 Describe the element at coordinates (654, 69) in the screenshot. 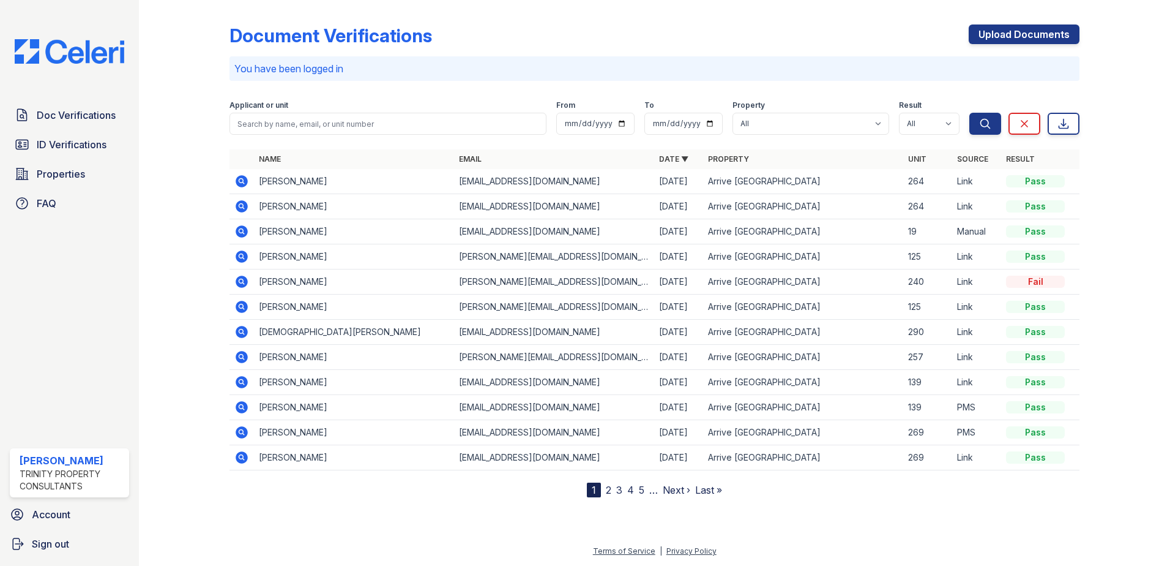

I see `p: You have been logged in` at that location.